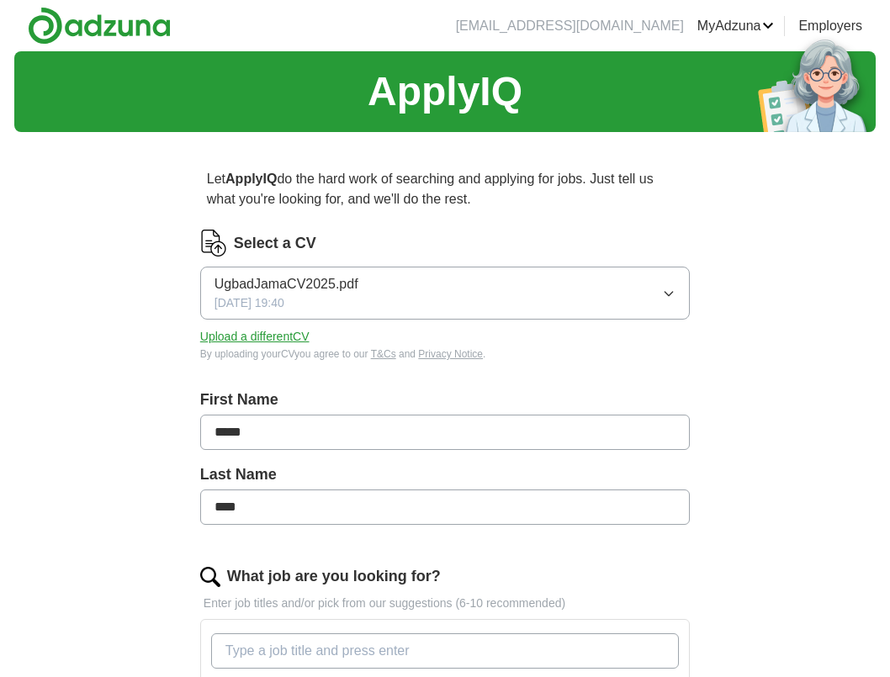  I want to click on label: Select a CV, so click(275, 243).